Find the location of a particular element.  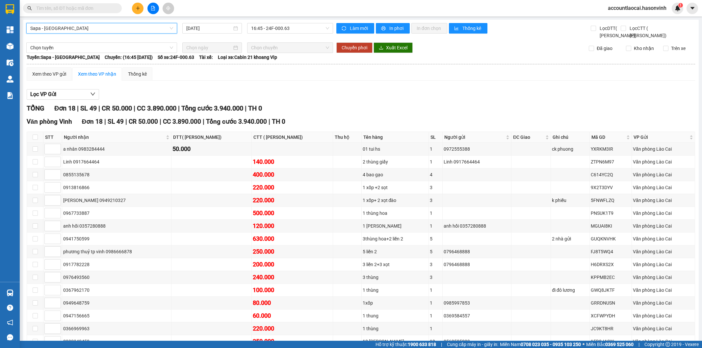

div: PNSUK1T9 is located at coordinates (610, 213).